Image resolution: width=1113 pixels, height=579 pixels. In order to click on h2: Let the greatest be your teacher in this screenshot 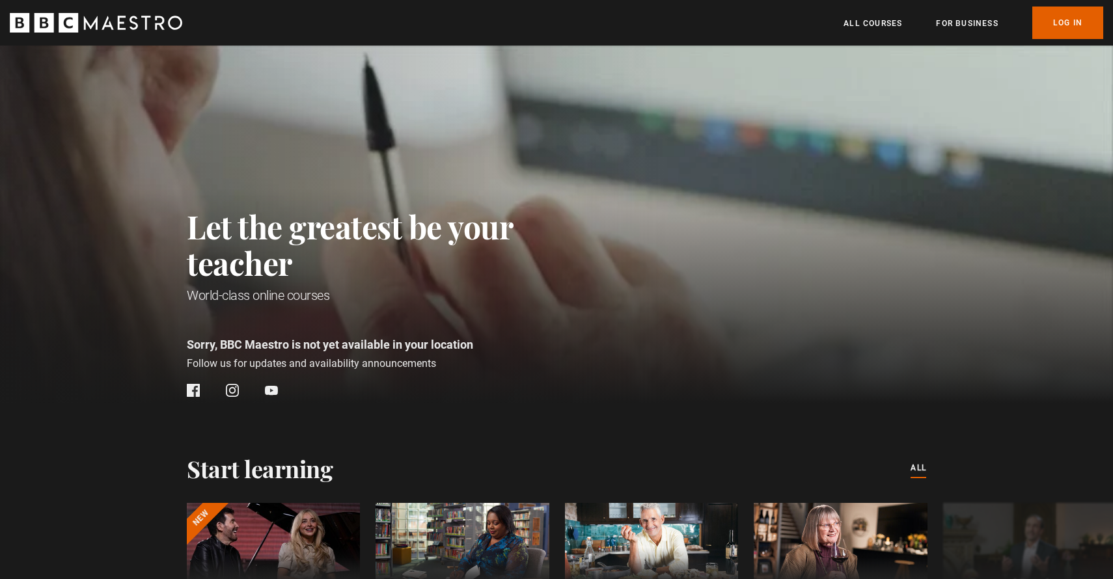, I will do `click(379, 245)`.